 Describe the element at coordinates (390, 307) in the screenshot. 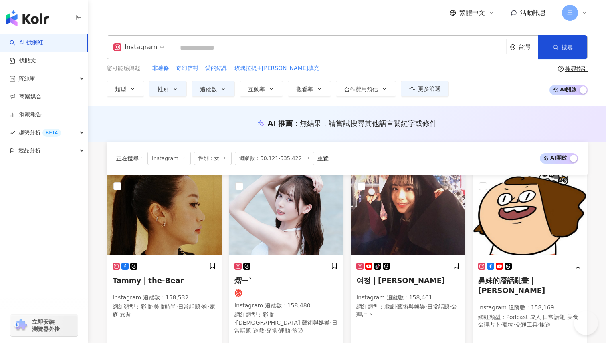

I see `span: 戲劇` at that location.